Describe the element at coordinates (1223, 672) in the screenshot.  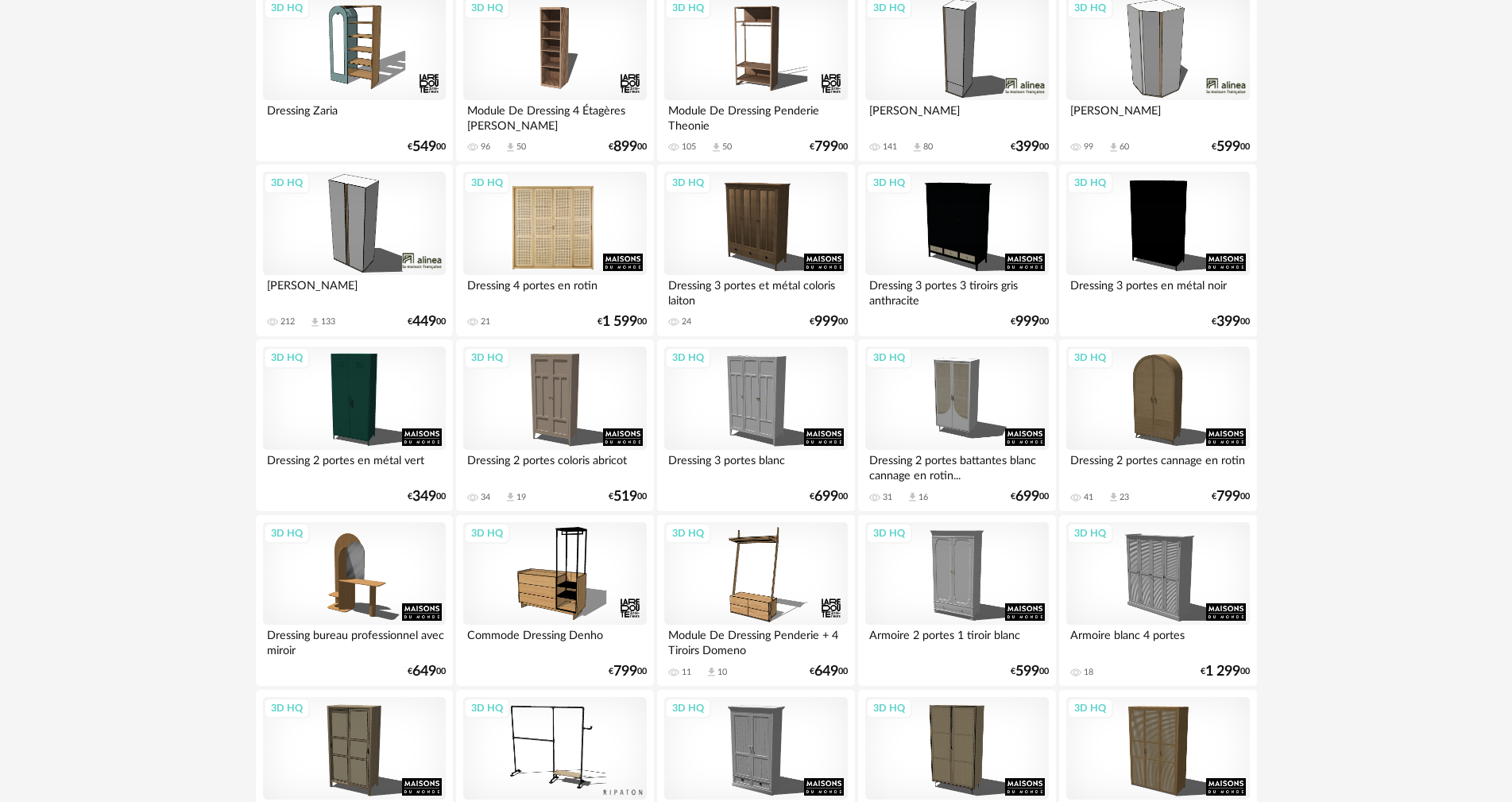
I see `span: 1 299` at that location.